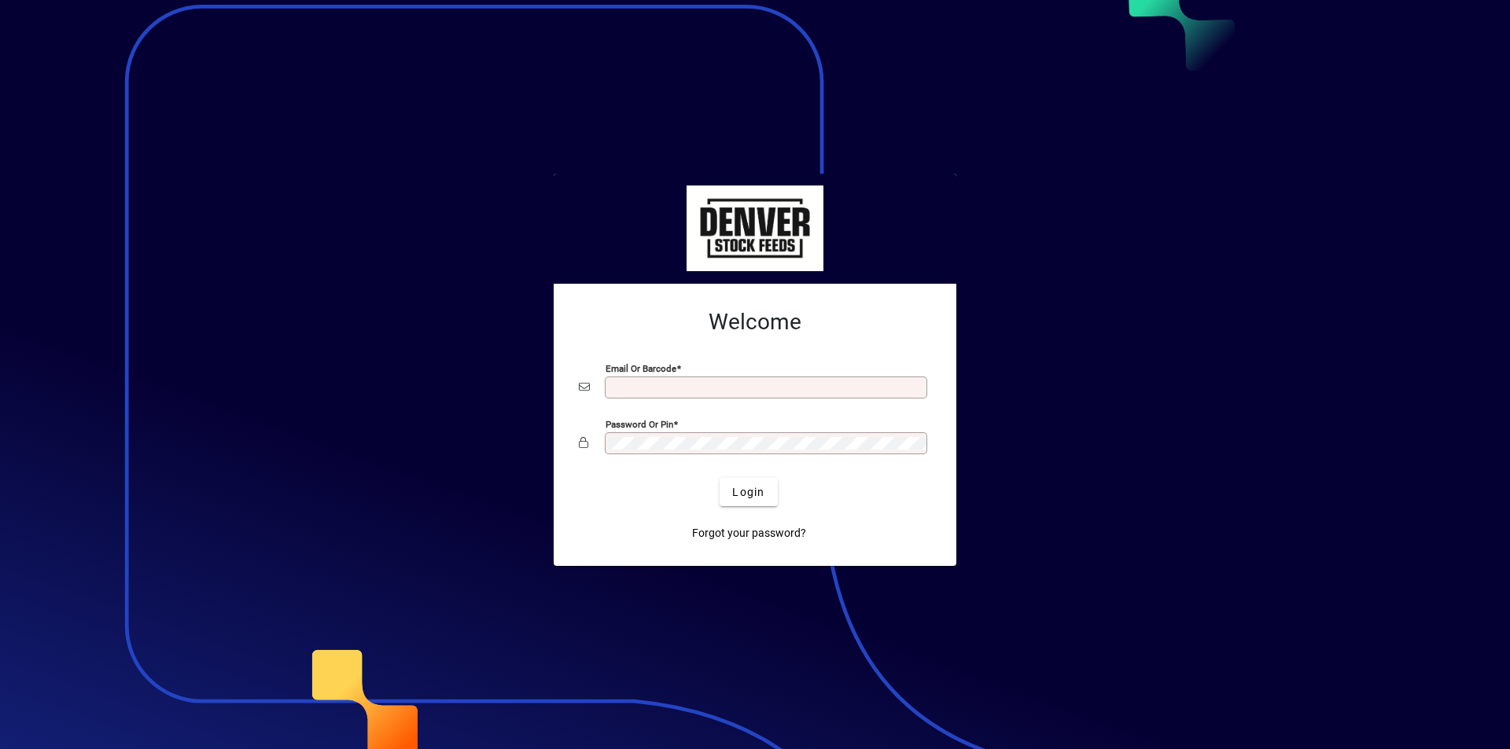  What do you see at coordinates (749, 533) in the screenshot?
I see `span: Forgot your password?` at bounding box center [749, 533].